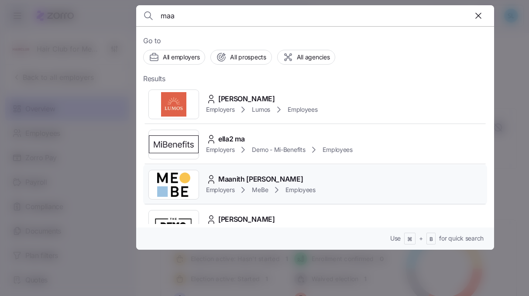 Image resolution: width=529 pixels, height=296 pixels. Describe the element at coordinates (248, 57) in the screenshot. I see `span: All prospects` at that location.